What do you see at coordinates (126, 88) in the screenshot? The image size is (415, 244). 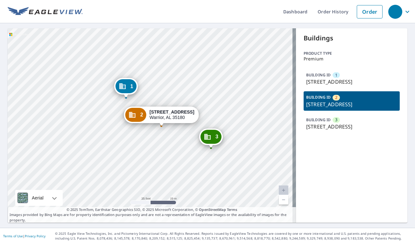 I see `div: Dropped pin, building 1, Commercial property, 202 Brake St Warrior, AL 35180` at bounding box center [126, 88].